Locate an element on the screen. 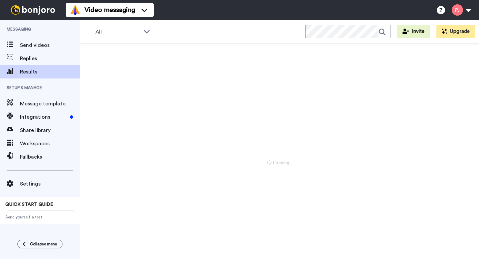 This screenshot has width=479, height=259. span: Collapse menu is located at coordinates (44, 244).